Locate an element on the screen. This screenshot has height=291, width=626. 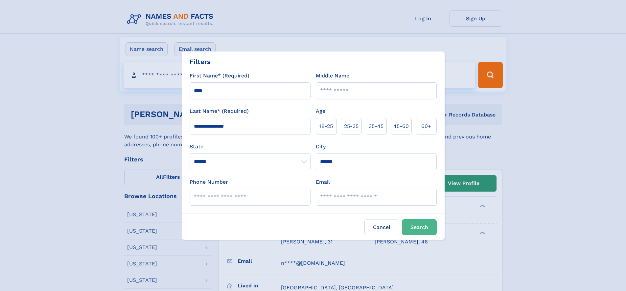
label: State is located at coordinates (250, 147).